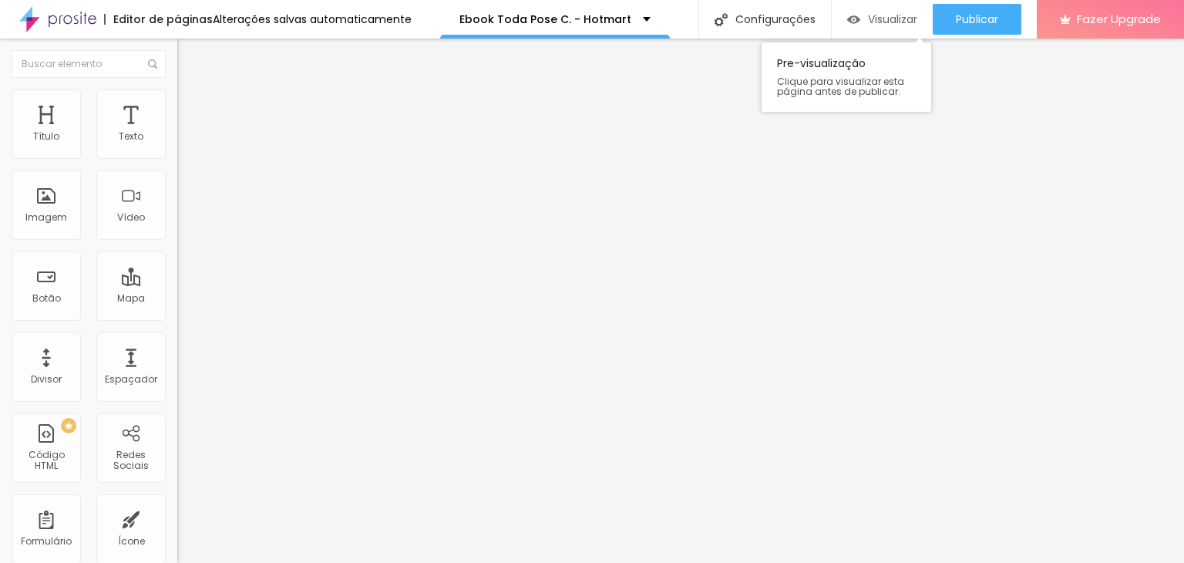  What do you see at coordinates (130, 460) in the screenshot?
I see `div: Redes Sociais` at bounding box center [130, 460].